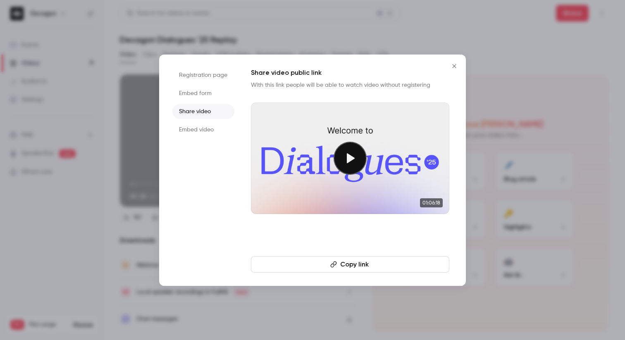 The image size is (625, 340). I want to click on li: Share video, so click(203, 112).